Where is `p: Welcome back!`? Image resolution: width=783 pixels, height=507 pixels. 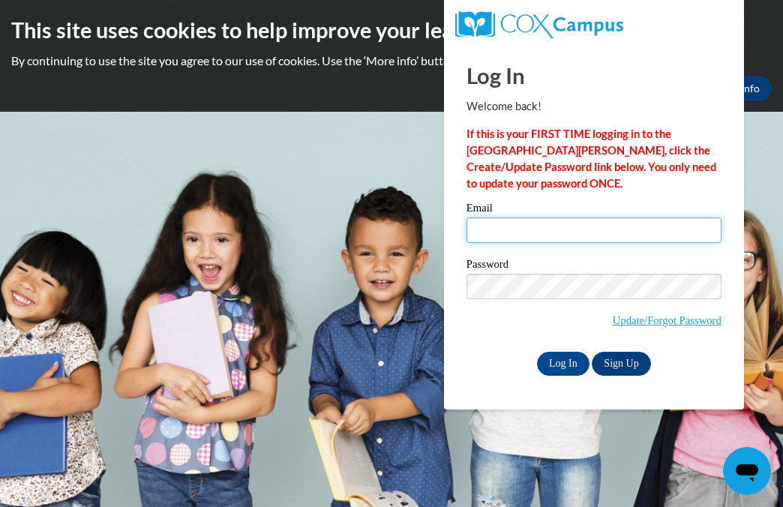
p: Welcome back! is located at coordinates (594, 106).